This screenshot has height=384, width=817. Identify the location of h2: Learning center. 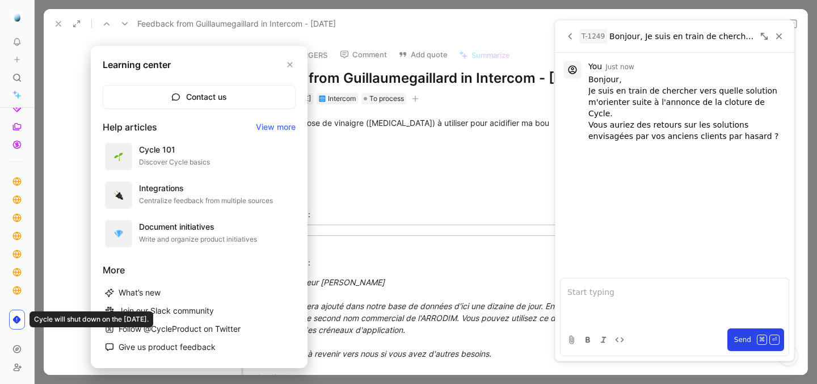
(137, 65).